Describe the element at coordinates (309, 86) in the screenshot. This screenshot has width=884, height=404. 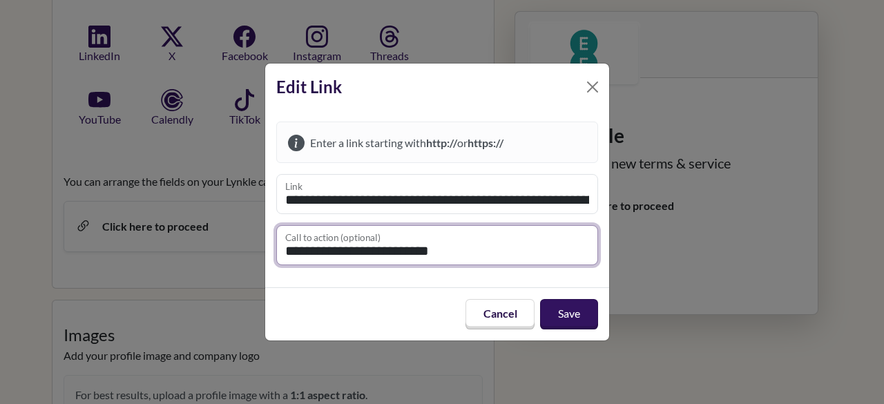
I see `strong: Edit Link` at that location.